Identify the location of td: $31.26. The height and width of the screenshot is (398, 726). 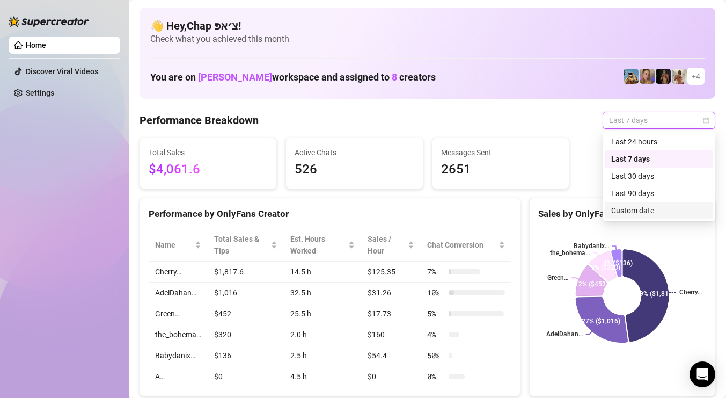
(391, 292).